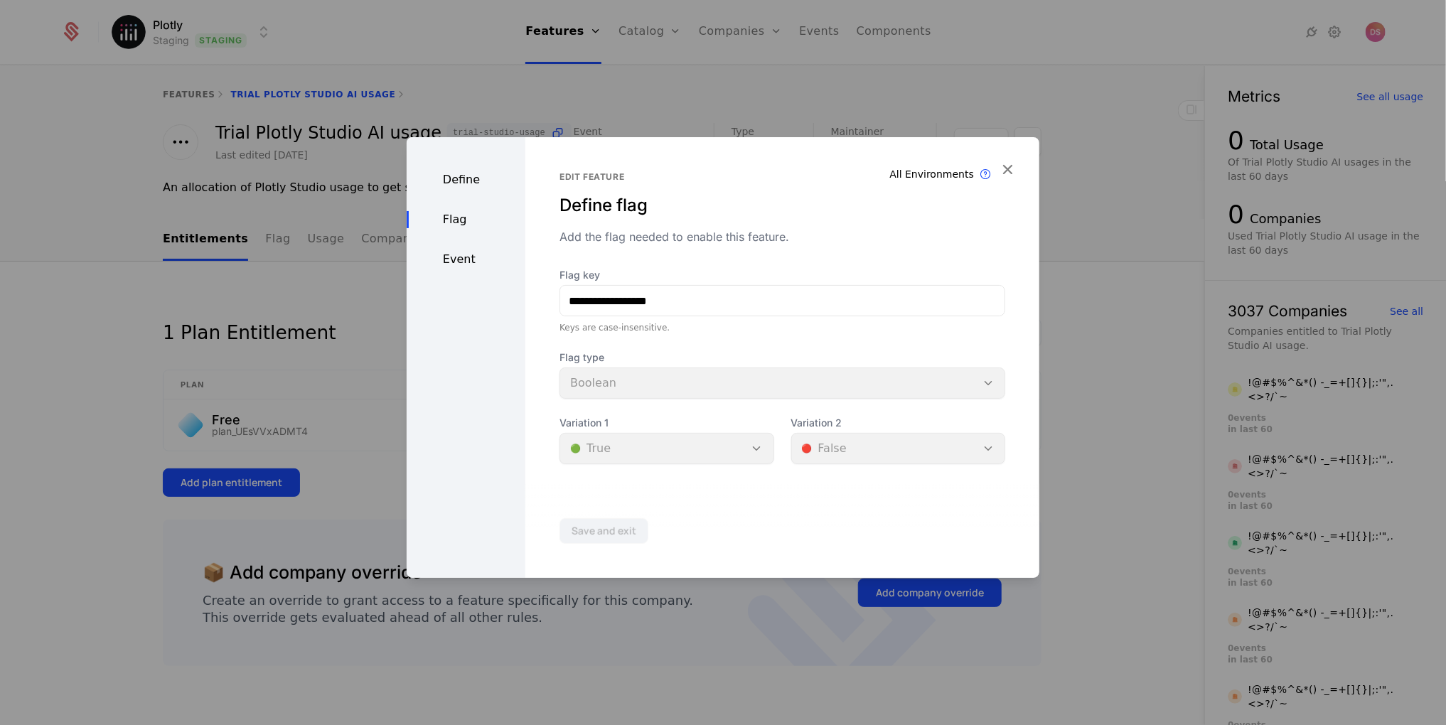 The width and height of the screenshot is (1446, 725). What do you see at coordinates (932, 174) in the screenshot?
I see `div: All Environments` at bounding box center [932, 174].